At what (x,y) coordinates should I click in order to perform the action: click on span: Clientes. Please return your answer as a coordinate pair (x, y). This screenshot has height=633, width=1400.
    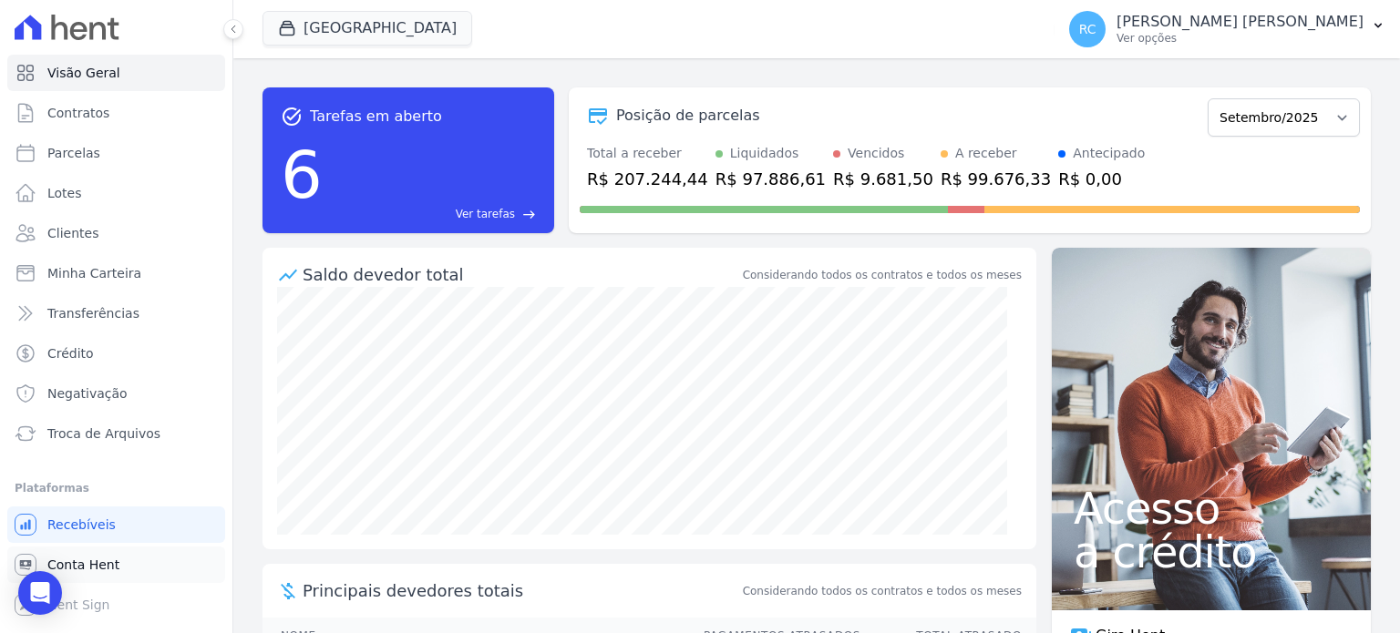
    Looking at the image, I should click on (73, 233).